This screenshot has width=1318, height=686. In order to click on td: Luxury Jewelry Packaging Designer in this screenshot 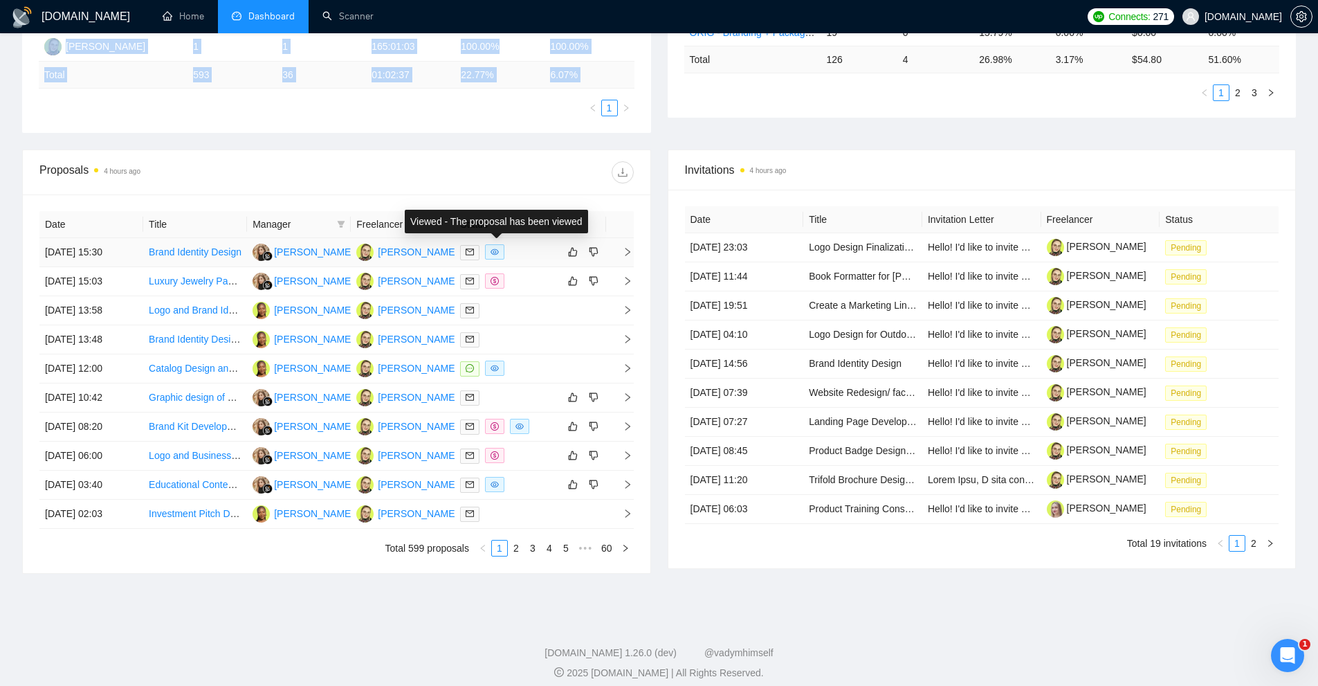, I will do `click(195, 282)`.